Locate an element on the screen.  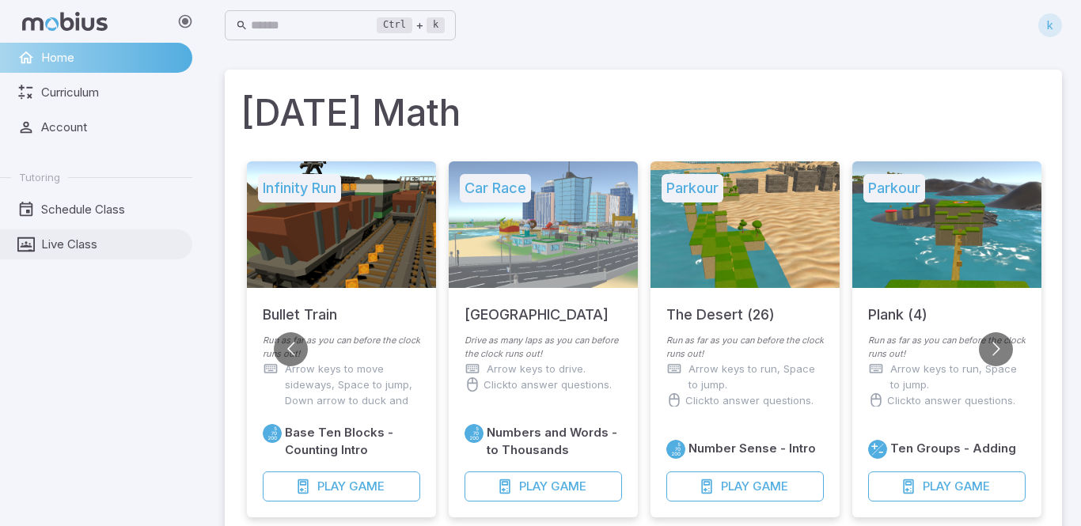
p: Arrow keys to drive. is located at coordinates (536, 369).